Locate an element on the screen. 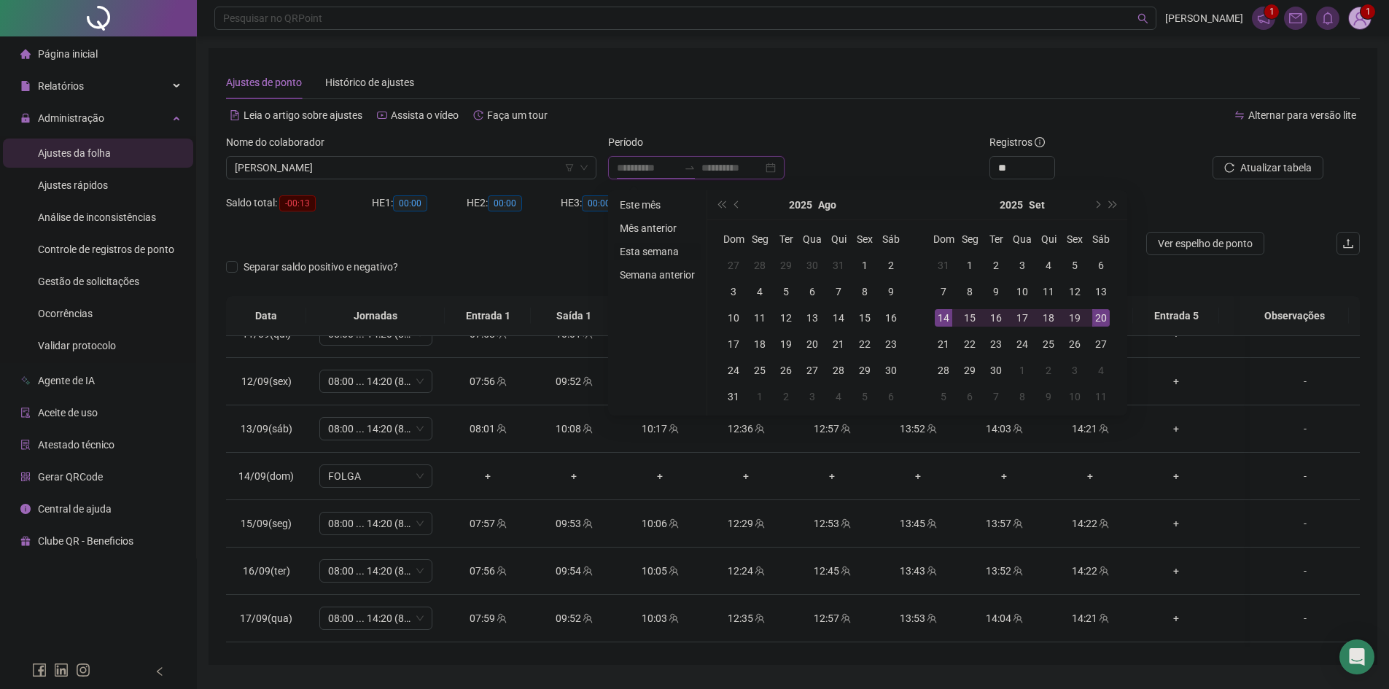  div: 29 is located at coordinates (865, 370).